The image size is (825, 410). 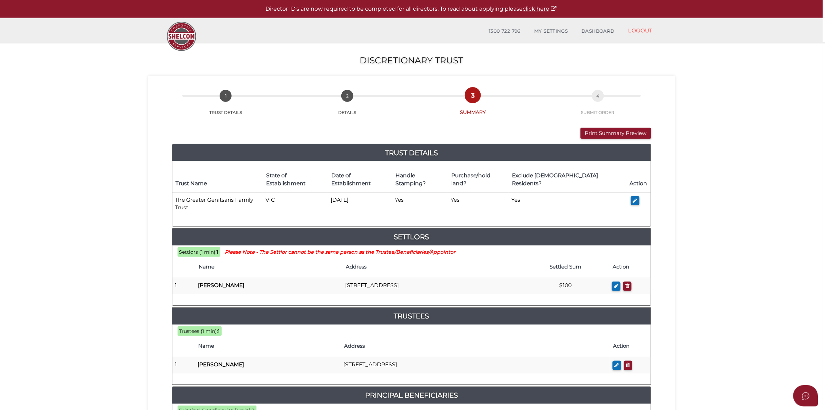 I want to click on span: Settlors (1 min):, so click(x=198, y=252).